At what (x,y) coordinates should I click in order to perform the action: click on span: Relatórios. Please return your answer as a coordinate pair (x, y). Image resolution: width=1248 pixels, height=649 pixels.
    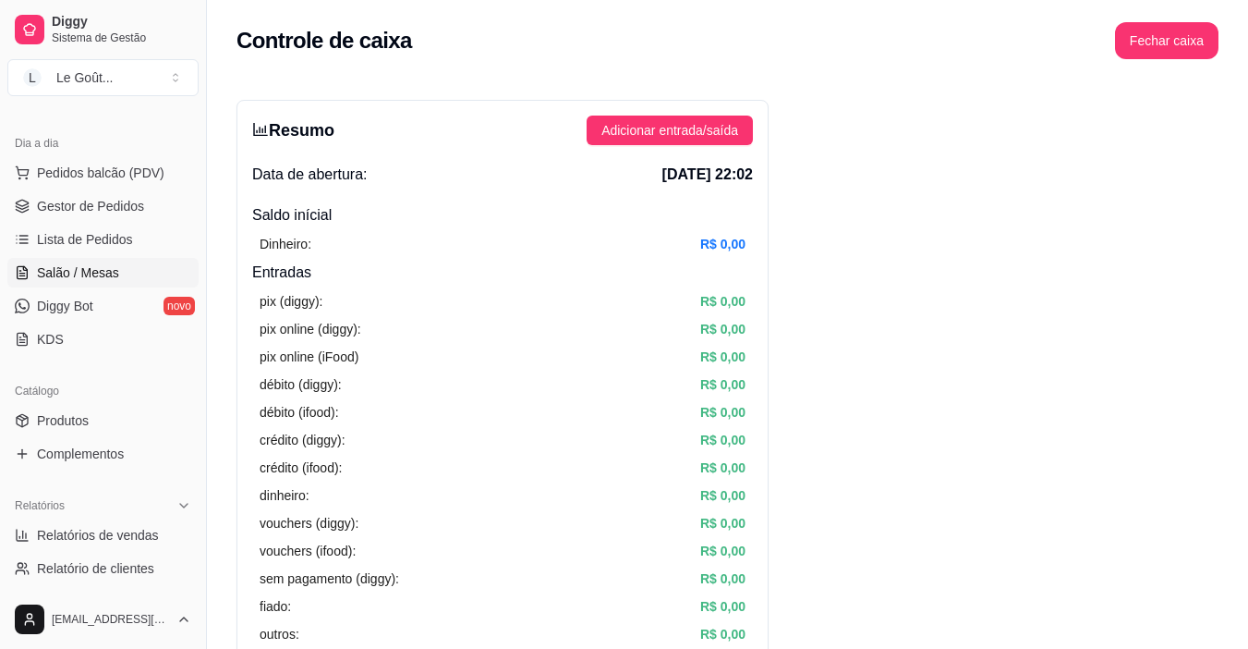
    Looking at the image, I should click on (40, 505).